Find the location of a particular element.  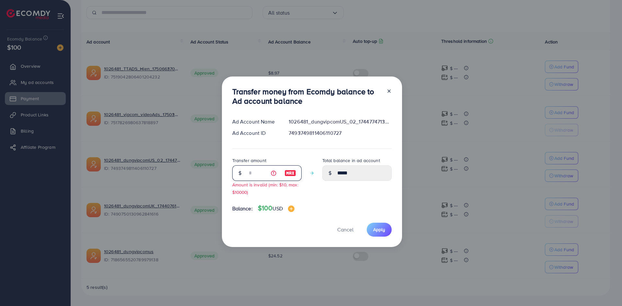

span: Cancel is located at coordinates (346, 230).